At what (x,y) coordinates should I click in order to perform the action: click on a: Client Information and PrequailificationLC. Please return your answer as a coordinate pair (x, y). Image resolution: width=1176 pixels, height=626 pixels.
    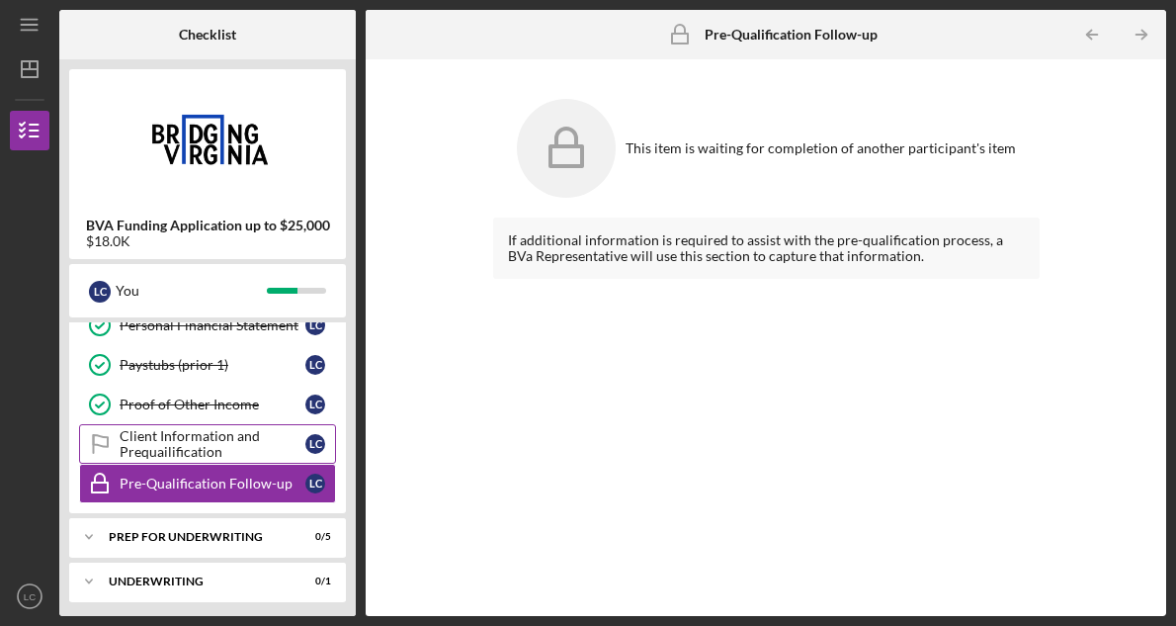
    Looking at the image, I should click on (208, 444).